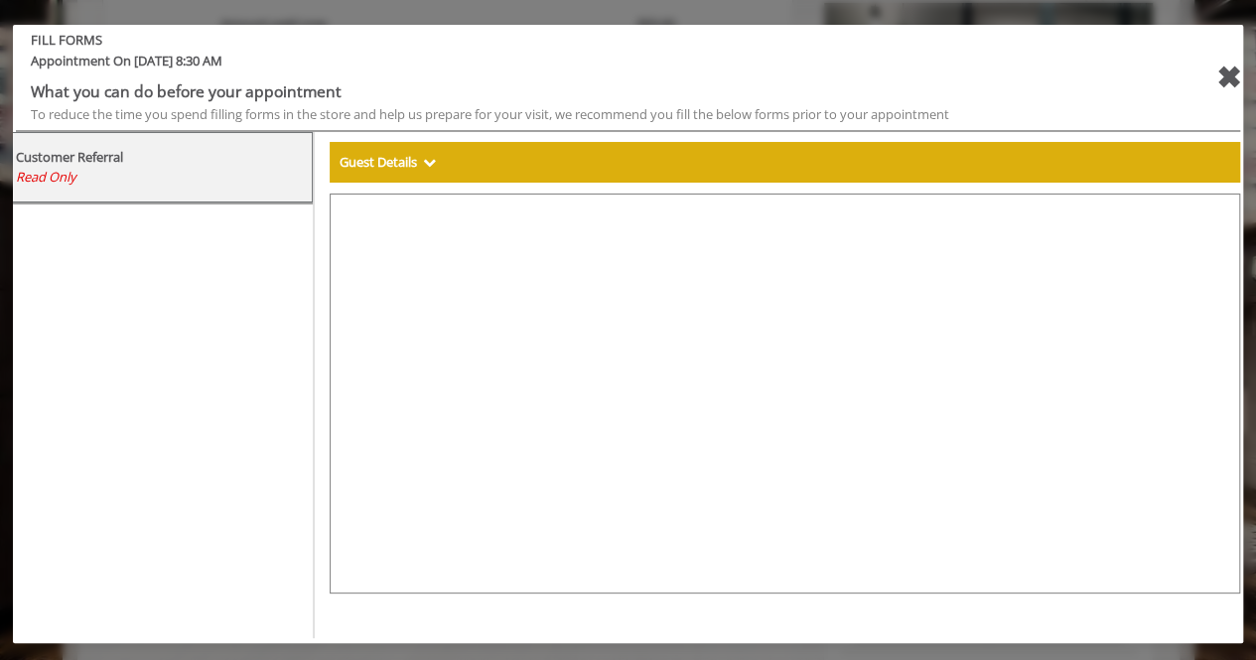 Image resolution: width=1256 pixels, height=660 pixels. What do you see at coordinates (70, 157) in the screenshot?
I see `b: Customer Referral` at bounding box center [70, 157].